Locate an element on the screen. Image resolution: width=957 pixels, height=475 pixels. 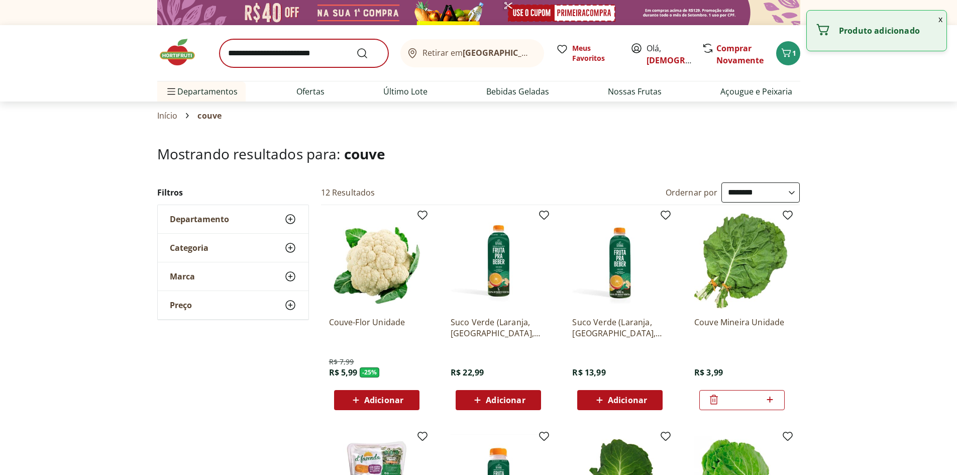
span: 1 is located at coordinates (794, 53).